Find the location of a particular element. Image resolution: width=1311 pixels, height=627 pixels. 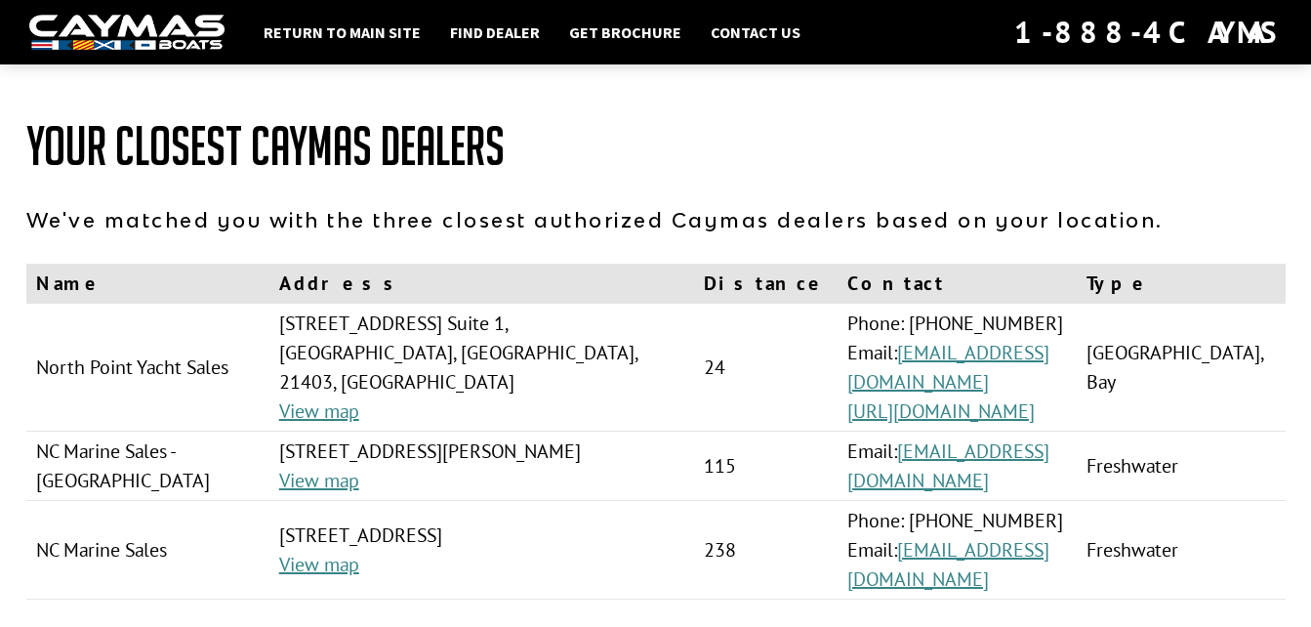

th: Contact is located at coordinates (958, 283).